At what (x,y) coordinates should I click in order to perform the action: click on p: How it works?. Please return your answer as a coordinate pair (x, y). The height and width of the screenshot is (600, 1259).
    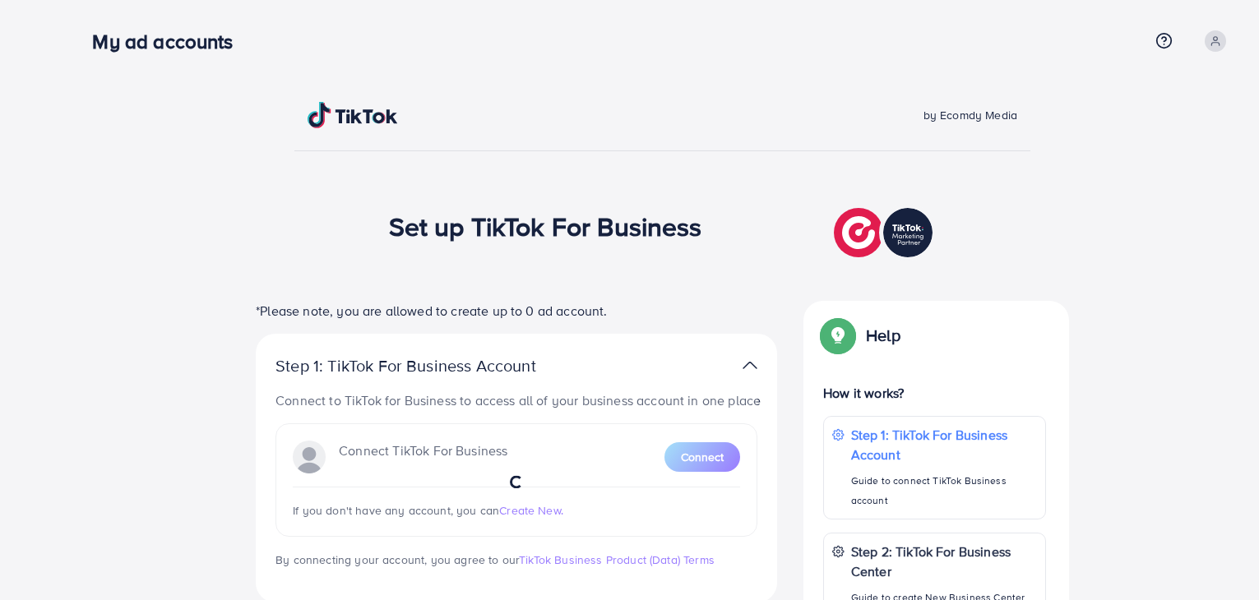
    Looking at the image, I should click on (934, 393).